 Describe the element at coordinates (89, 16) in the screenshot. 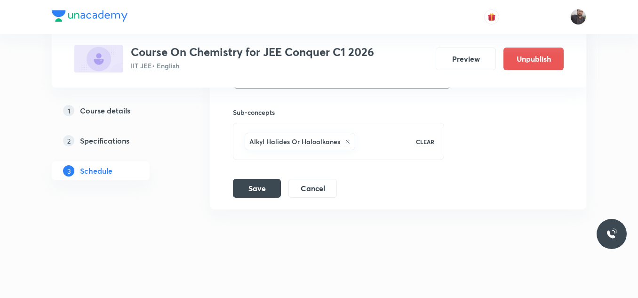

I see `img: Company Logo` at that location.